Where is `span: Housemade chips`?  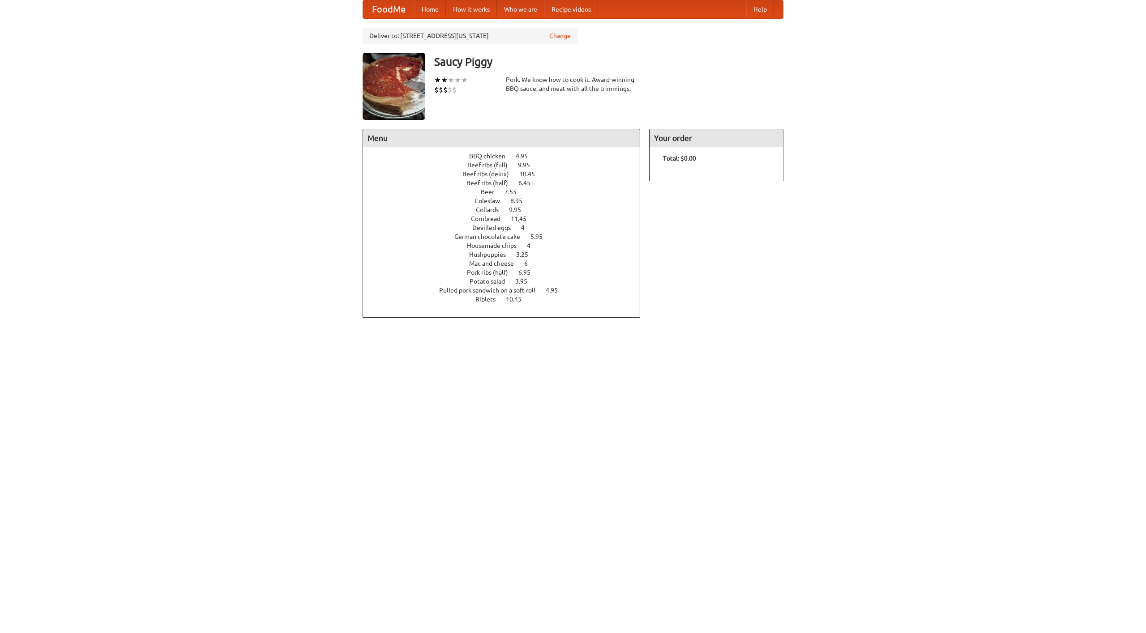 span: Housemade chips is located at coordinates (496, 246).